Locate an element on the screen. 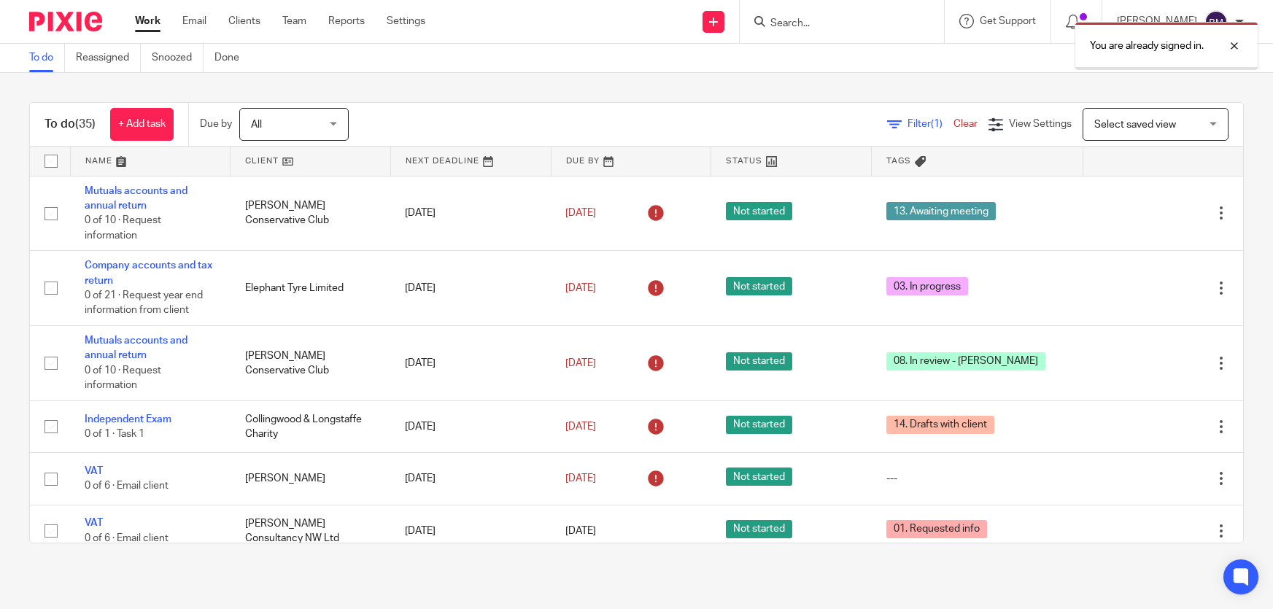 This screenshot has height=609, width=1273. span: (1) is located at coordinates (937, 124).